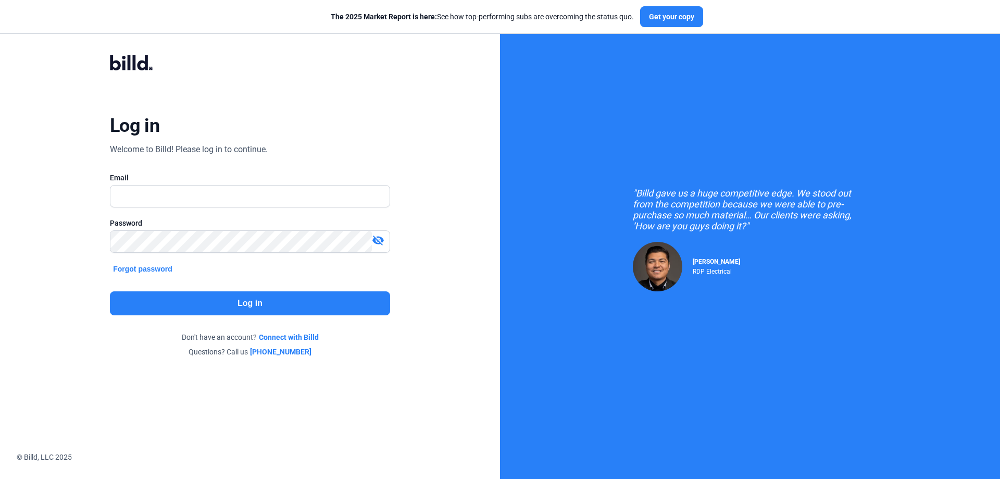 The image size is (1000, 479). I want to click on span: The 2025 Market Report is here:, so click(384, 17).